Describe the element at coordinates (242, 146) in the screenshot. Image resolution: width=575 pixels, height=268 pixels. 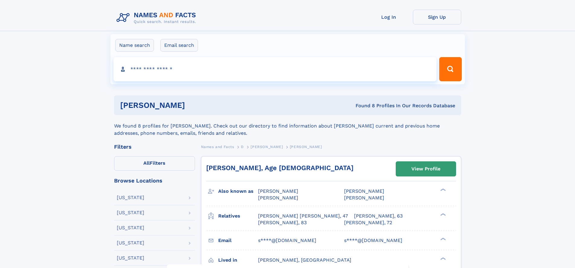
I see `a: D` at that location.